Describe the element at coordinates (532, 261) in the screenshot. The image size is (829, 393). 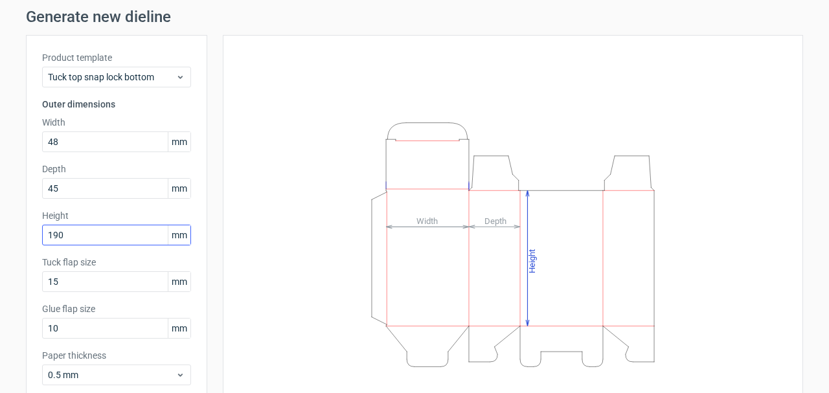
I see `tspan: Height` at that location.